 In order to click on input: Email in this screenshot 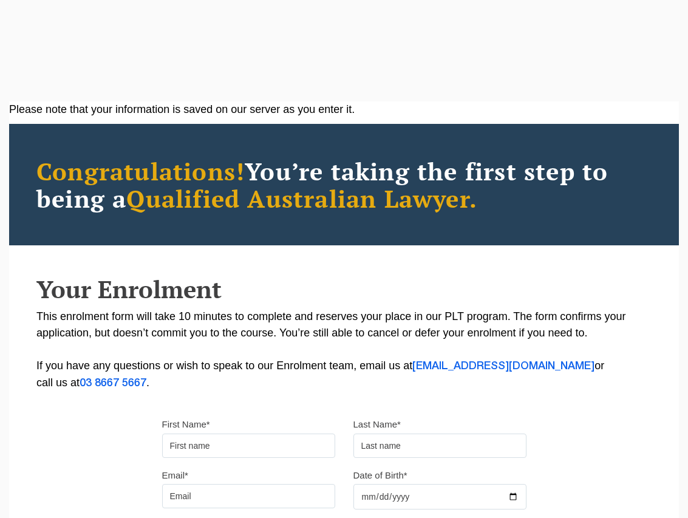, I will do `click(249, 496)`.